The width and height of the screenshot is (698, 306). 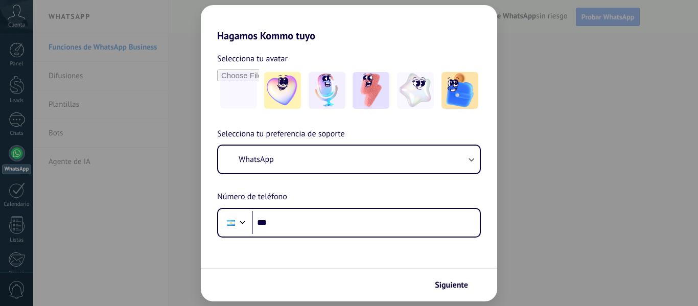 I want to click on img: -5.jpeg, so click(x=460, y=90).